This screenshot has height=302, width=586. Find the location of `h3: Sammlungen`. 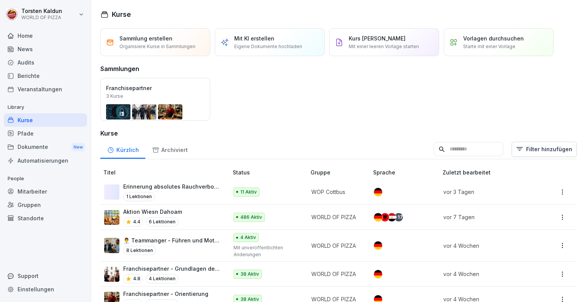

h3: Sammlungen is located at coordinates (120, 69).